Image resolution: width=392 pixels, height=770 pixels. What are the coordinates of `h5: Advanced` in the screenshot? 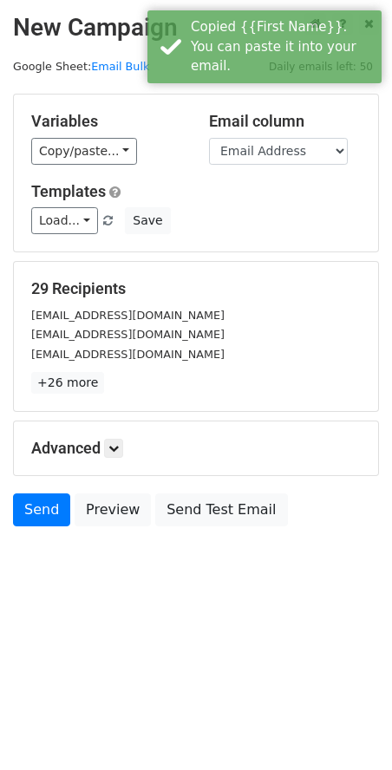 It's located at (196, 448).